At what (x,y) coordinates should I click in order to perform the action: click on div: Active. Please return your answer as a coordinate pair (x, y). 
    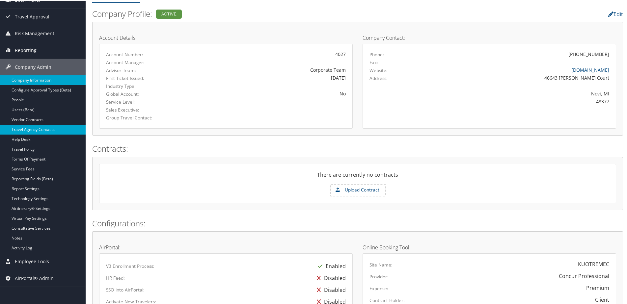
    Looking at the image, I should click on (169, 14).